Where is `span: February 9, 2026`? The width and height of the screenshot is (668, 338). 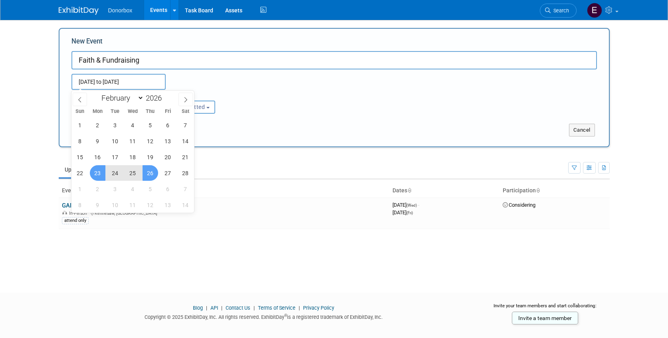 span: February 9, 2026 is located at coordinates (97, 141).